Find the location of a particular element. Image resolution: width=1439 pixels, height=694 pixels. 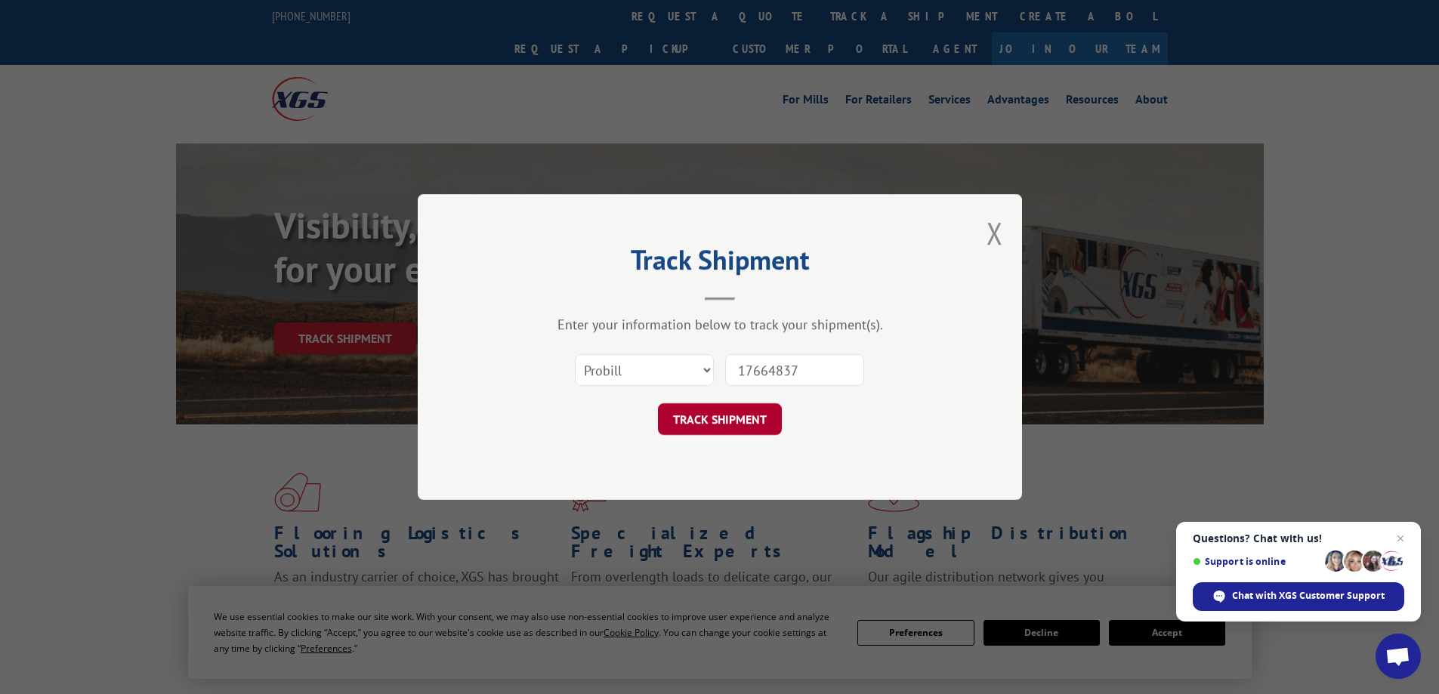

span: Chat with XGS Customer Support is located at coordinates (1308, 596).